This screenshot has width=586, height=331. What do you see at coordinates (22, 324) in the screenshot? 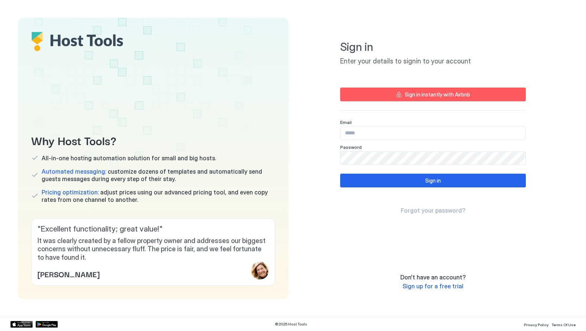
I see `a: App Store` at bounding box center [22, 324].